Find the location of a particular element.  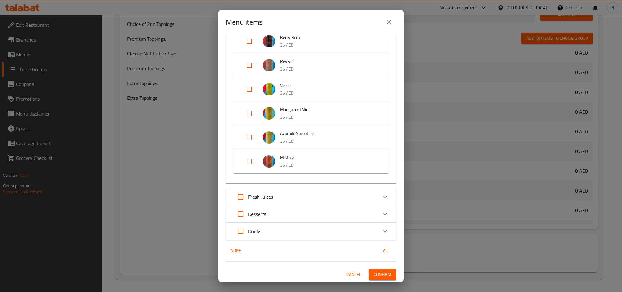

img: Berry Bem is located at coordinates (269, 41).